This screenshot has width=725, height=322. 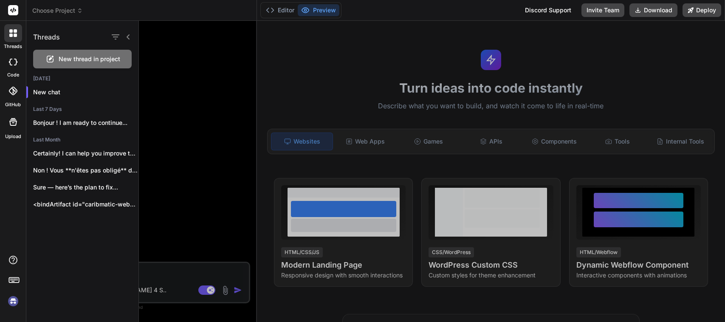 I want to click on p: Sure — here’s the plan to fix..., so click(x=86, y=187).